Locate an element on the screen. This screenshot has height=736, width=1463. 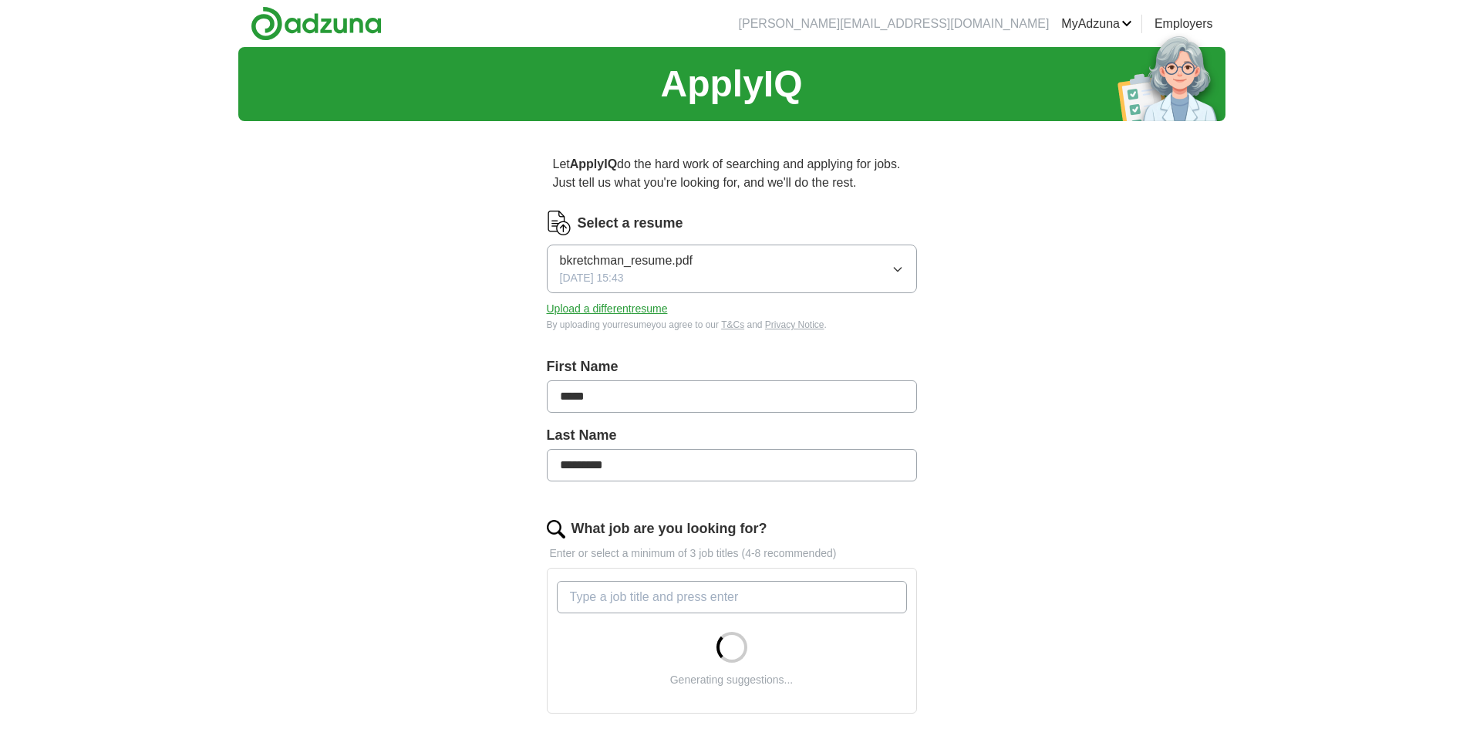
label: What job are you looking for? is located at coordinates (669, 528).